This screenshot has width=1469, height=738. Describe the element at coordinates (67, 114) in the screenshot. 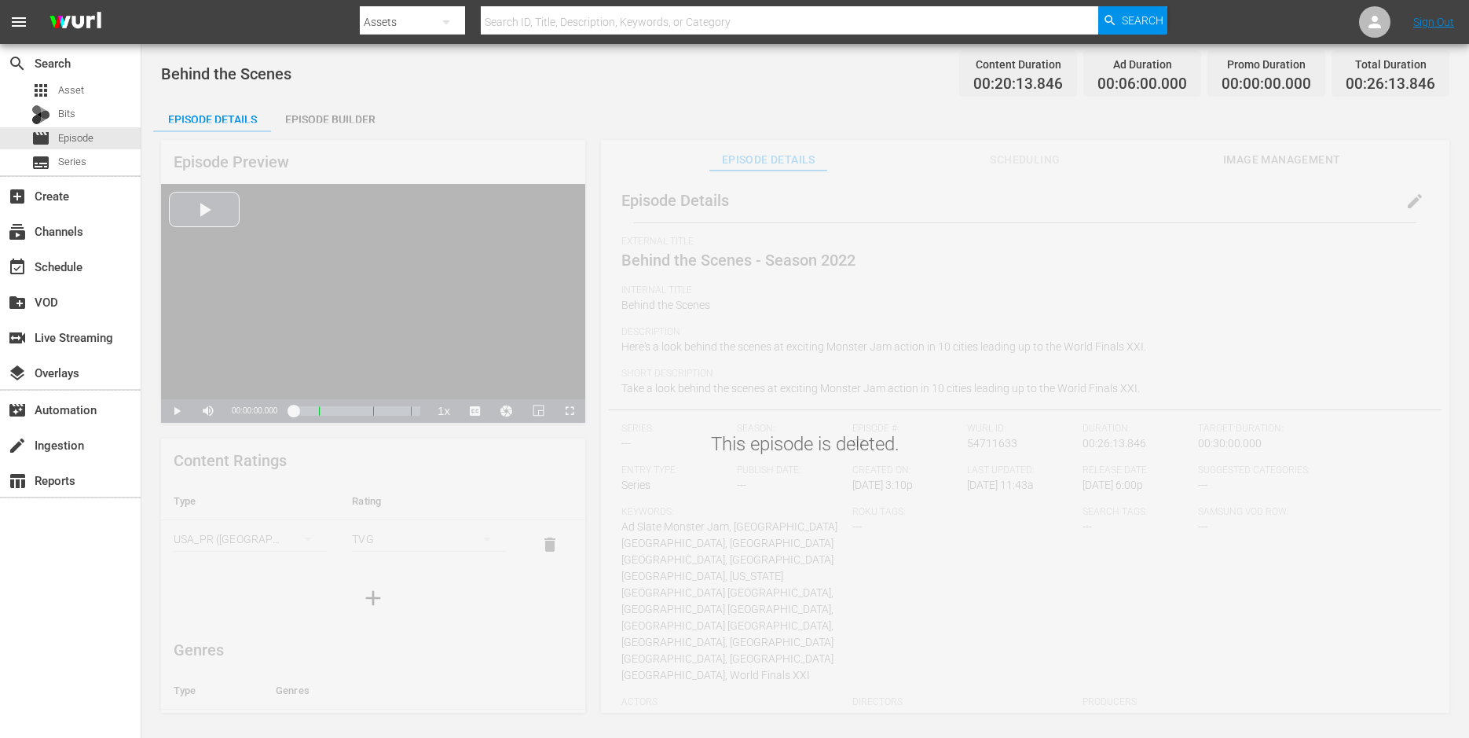

I see `span: Bits` at that location.